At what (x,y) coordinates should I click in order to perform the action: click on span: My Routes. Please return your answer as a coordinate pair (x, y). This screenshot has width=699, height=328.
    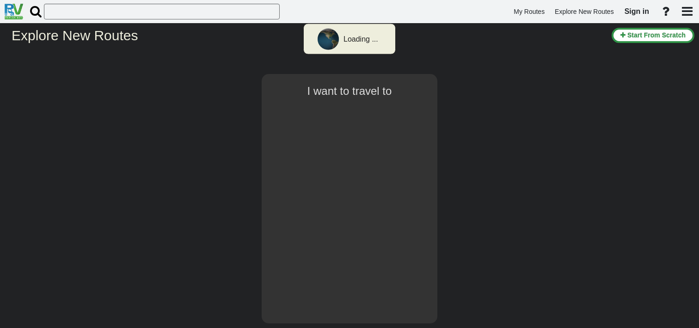
    Looking at the image, I should click on (529, 12).